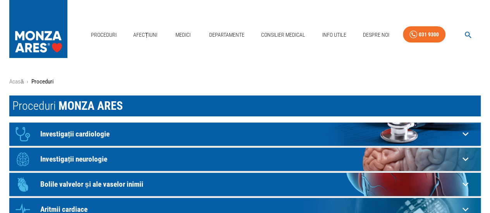  What do you see at coordinates (42, 82) in the screenshot?
I see `p: Proceduri` at bounding box center [42, 82].